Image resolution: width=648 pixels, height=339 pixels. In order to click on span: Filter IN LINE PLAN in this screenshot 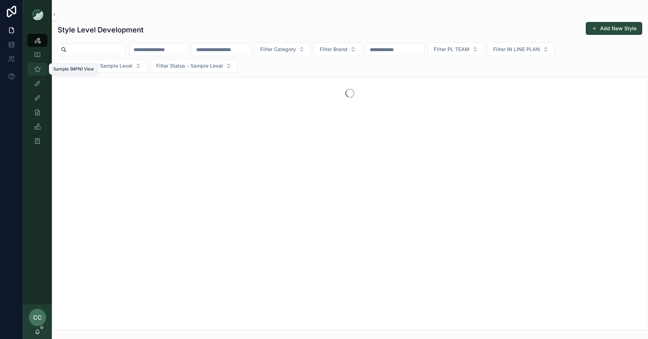, I will do `click(516, 49)`.